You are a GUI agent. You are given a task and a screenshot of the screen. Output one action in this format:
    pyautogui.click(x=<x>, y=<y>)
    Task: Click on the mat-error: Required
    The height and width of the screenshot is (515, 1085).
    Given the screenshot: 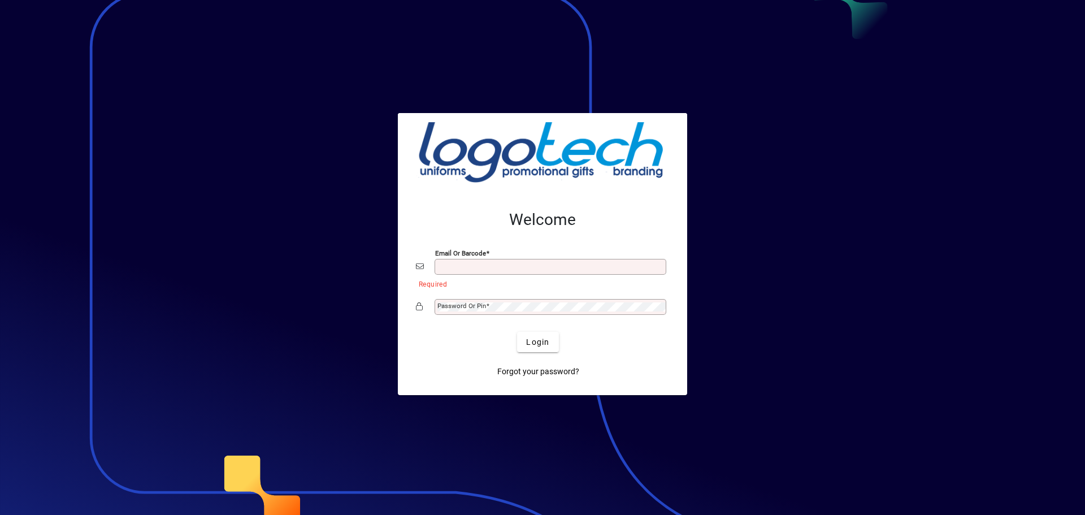 What is the action you would take?
    pyautogui.click(x=539, y=283)
    